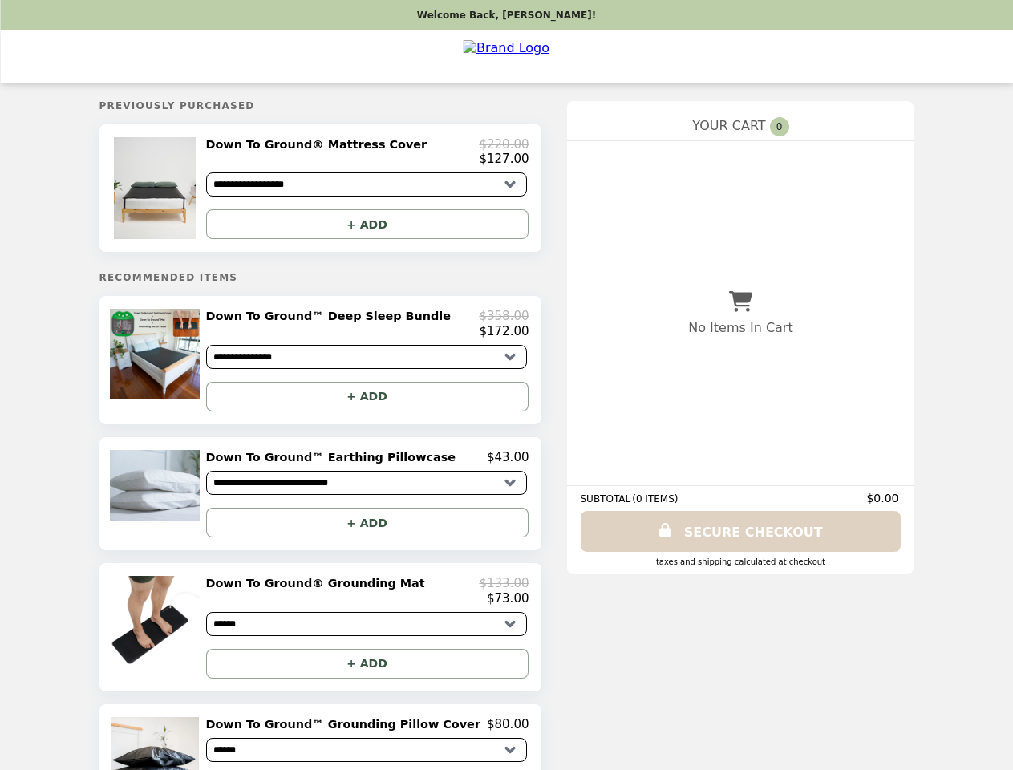  I want to click on p: $358.00, so click(504, 316).